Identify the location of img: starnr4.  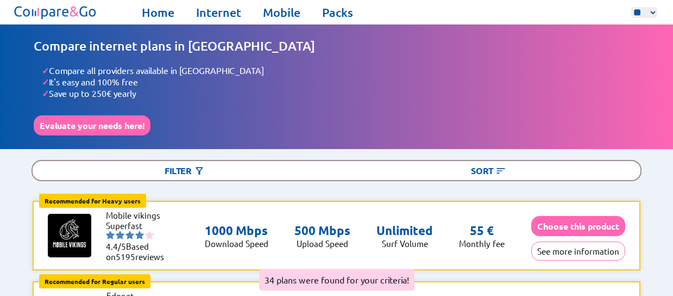
(140, 235).